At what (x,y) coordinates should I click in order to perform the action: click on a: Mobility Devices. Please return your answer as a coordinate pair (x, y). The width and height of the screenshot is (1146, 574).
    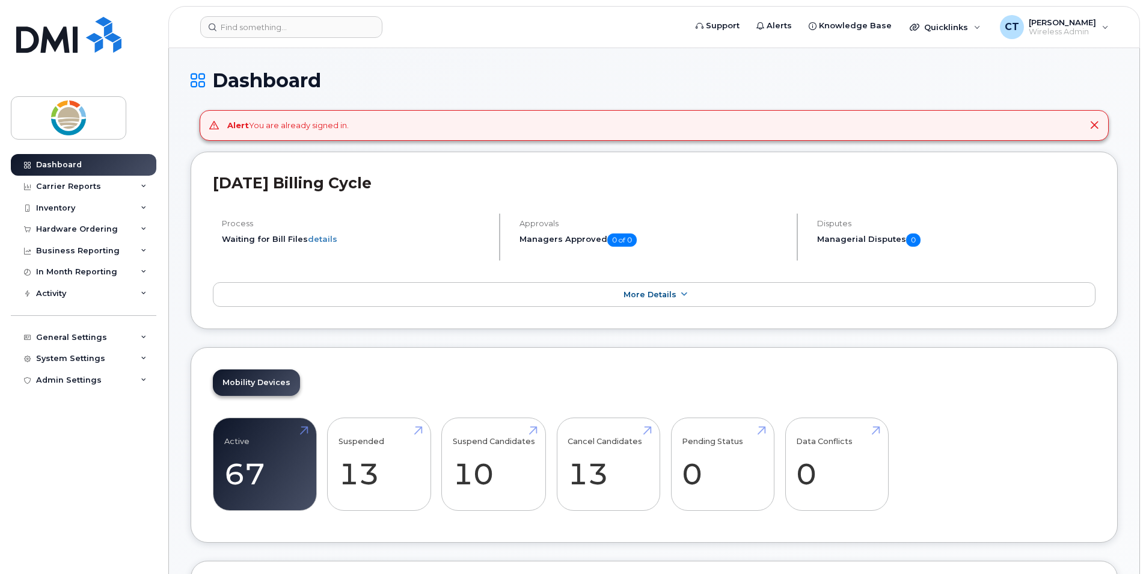
    Looking at the image, I should click on (256, 382).